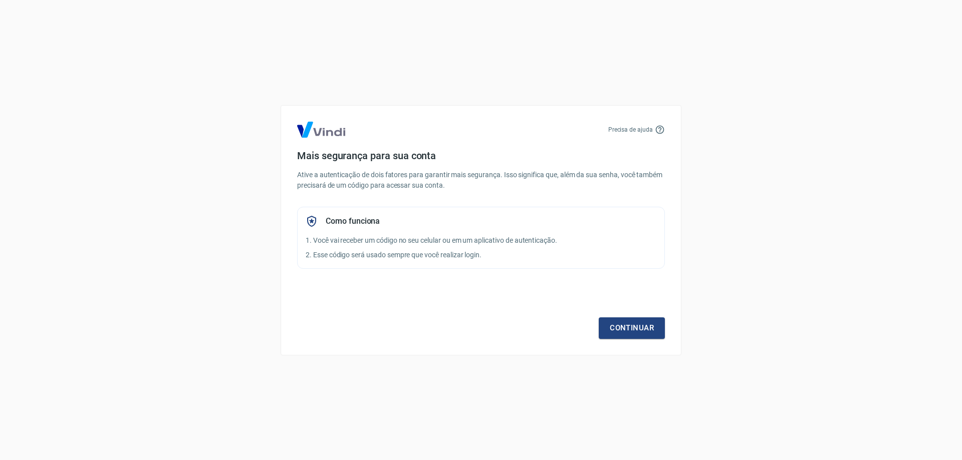 The height and width of the screenshot is (460, 962). What do you see at coordinates (481, 156) in the screenshot?
I see `h4: Mais segurança para sua conta` at bounding box center [481, 156].